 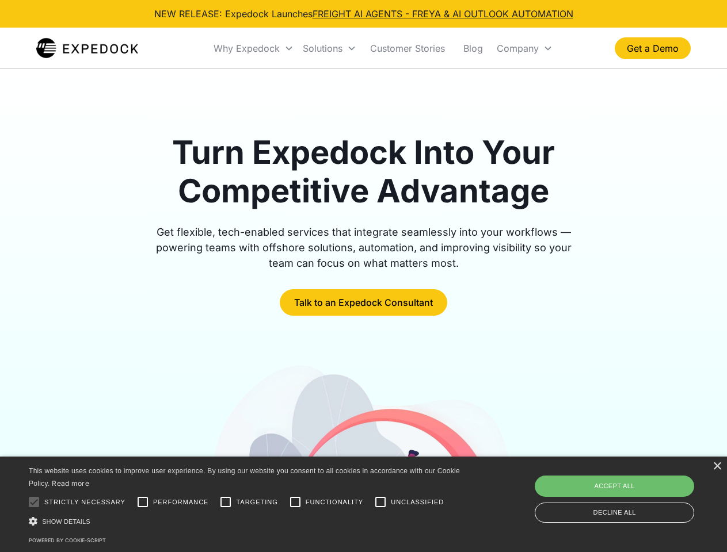 I want to click on a: Customer Stories, so click(x=407, y=48).